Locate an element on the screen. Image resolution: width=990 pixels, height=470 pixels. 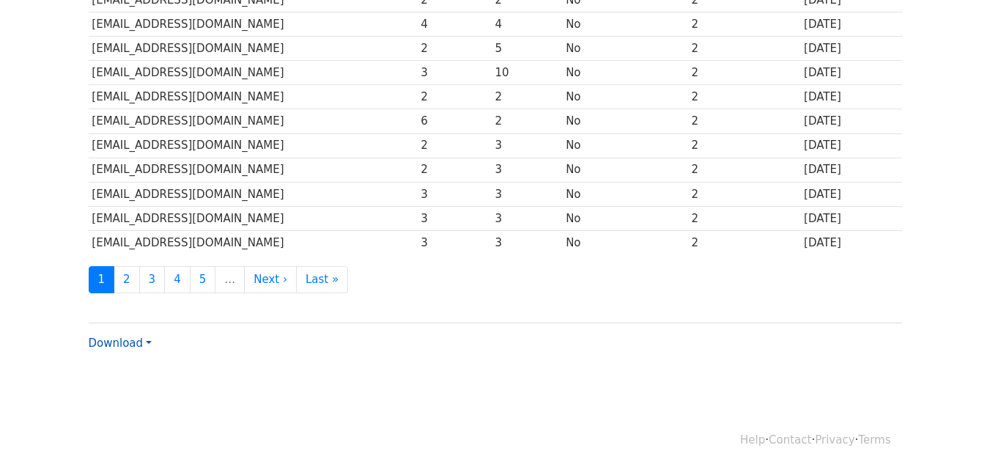
a: 4 is located at coordinates (177, 279).